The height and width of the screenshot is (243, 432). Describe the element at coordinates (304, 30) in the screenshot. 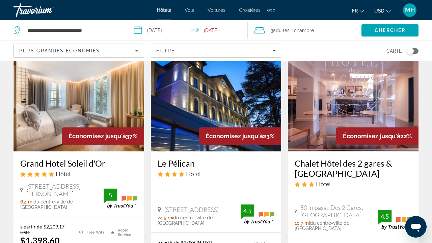

I see `span: Chambre` at that location.